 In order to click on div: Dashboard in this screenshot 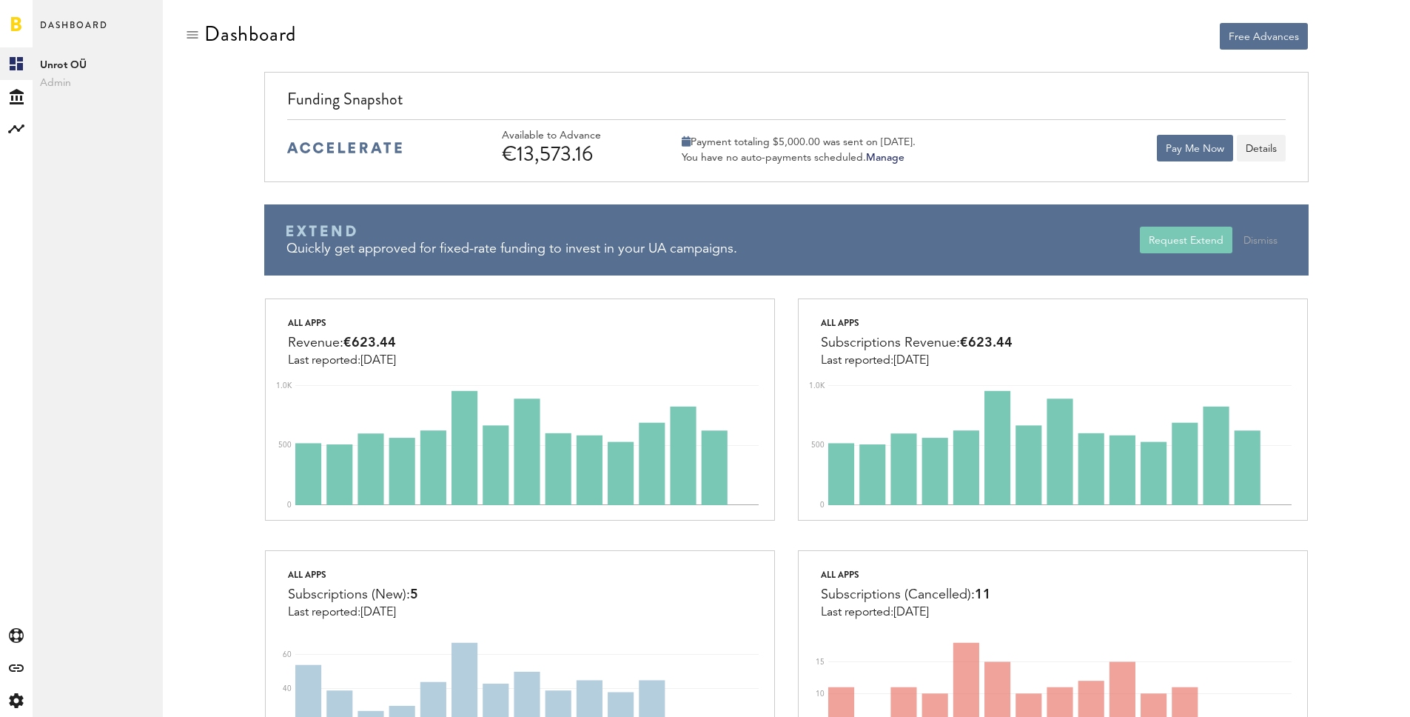, I will do `click(250, 34)`.